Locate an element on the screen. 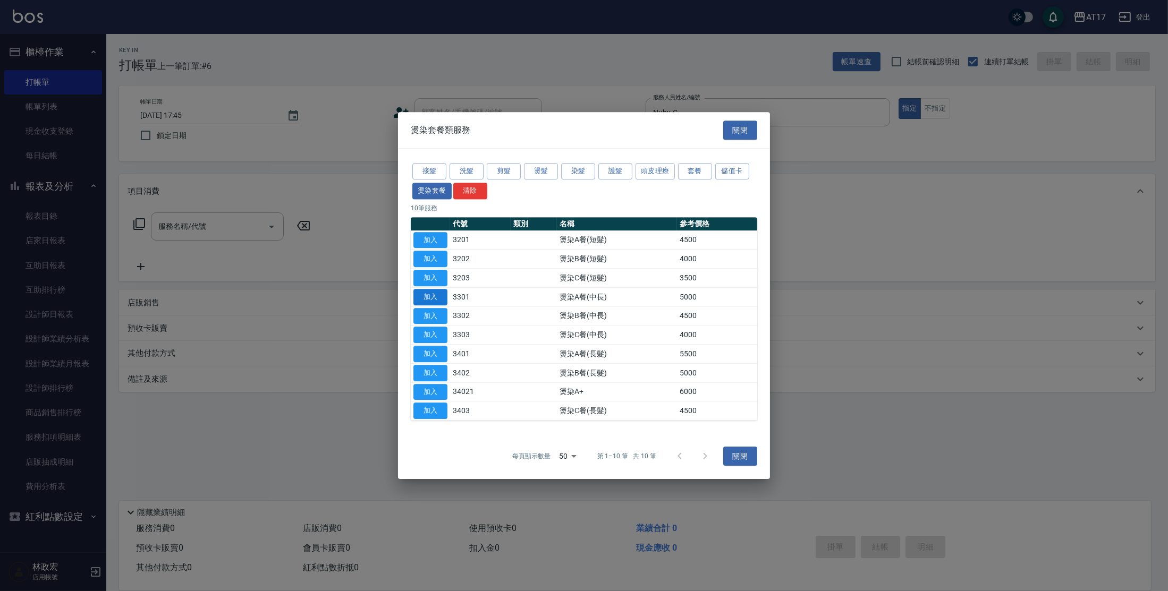 The height and width of the screenshot is (591, 1168). p: 10 筆服務 is located at coordinates (584, 208).